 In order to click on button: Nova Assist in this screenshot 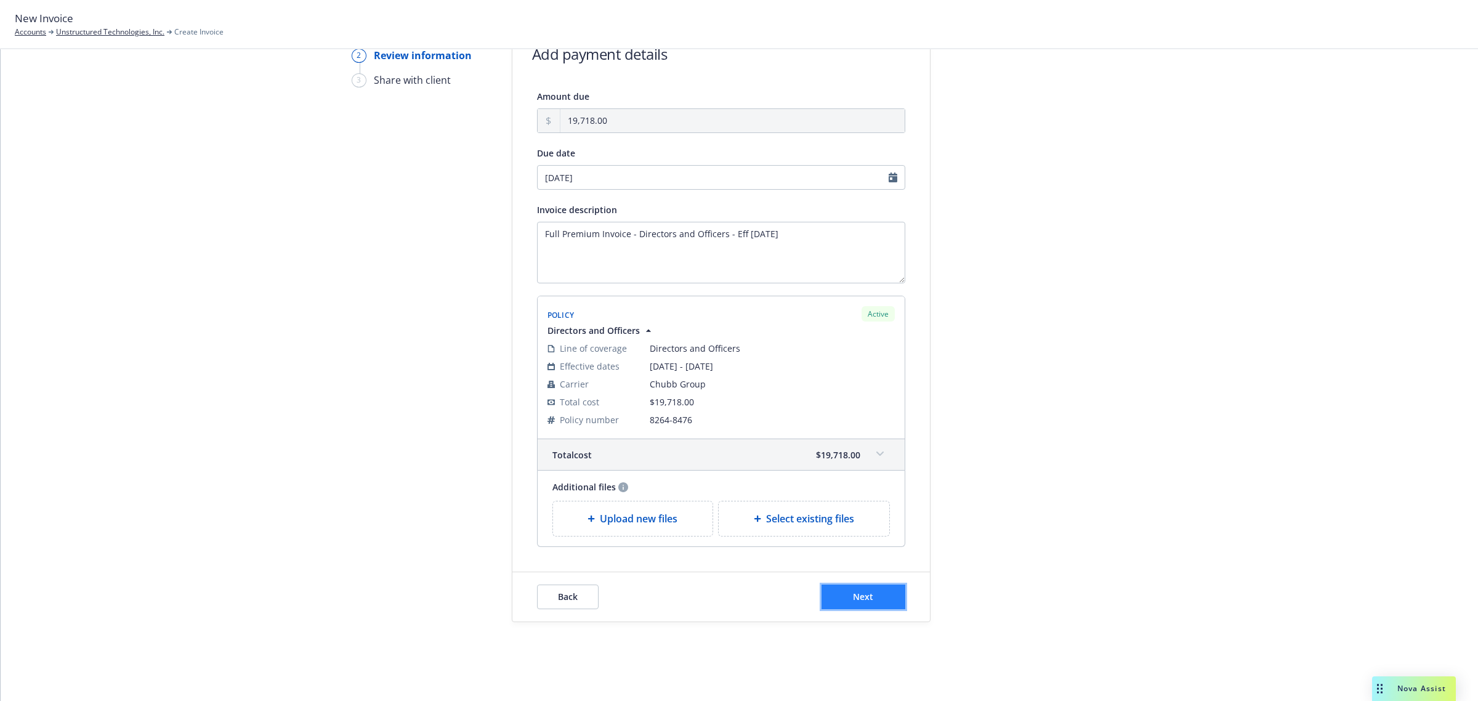, I will do `click(1413, 688)`.